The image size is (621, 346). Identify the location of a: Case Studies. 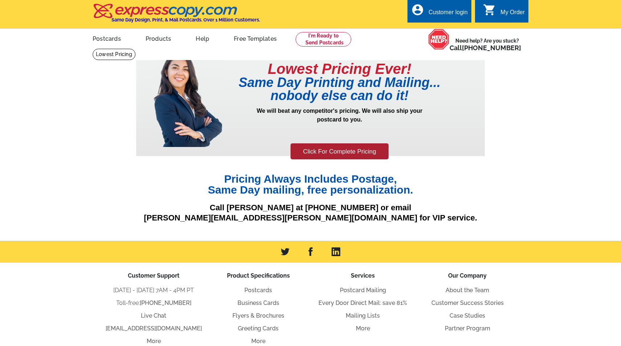
(468, 315).